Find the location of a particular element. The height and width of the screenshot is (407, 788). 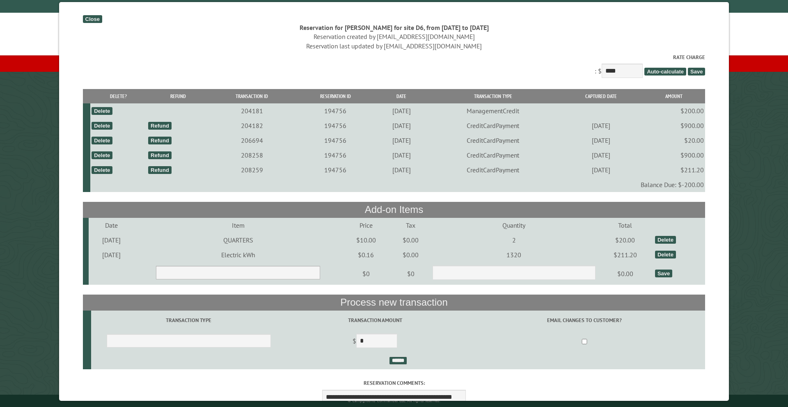

td: Balance Due: $-200.00 is located at coordinates (398, 185).